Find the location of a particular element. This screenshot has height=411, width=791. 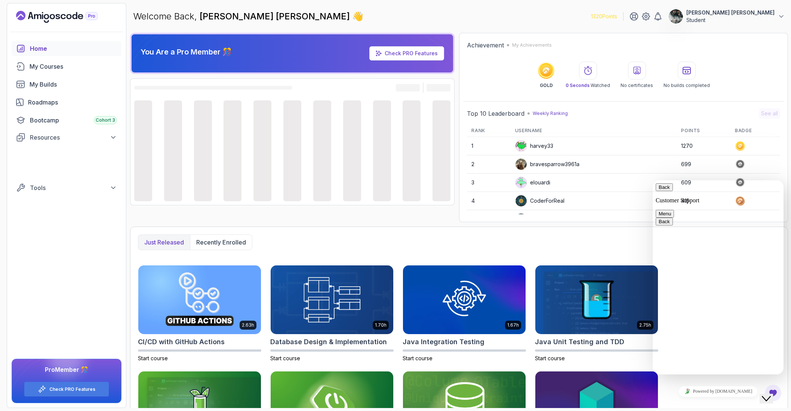

img: CI/CD with GitHub Actions card is located at coordinates (200, 300).